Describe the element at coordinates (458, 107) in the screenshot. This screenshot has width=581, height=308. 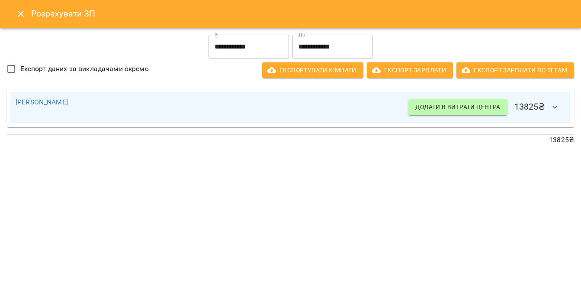
I see `span: Додати в витрати центра` at that location.